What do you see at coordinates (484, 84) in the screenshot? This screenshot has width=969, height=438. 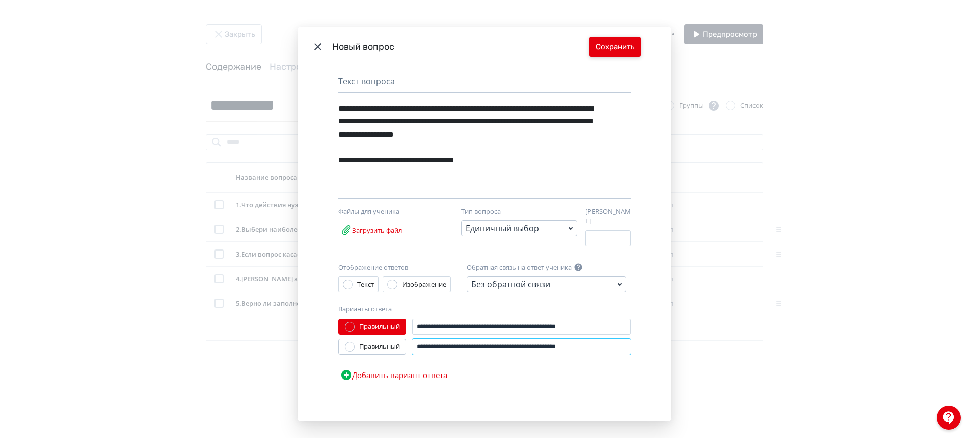 I see `div: Текст вопроса` at bounding box center [484, 84].